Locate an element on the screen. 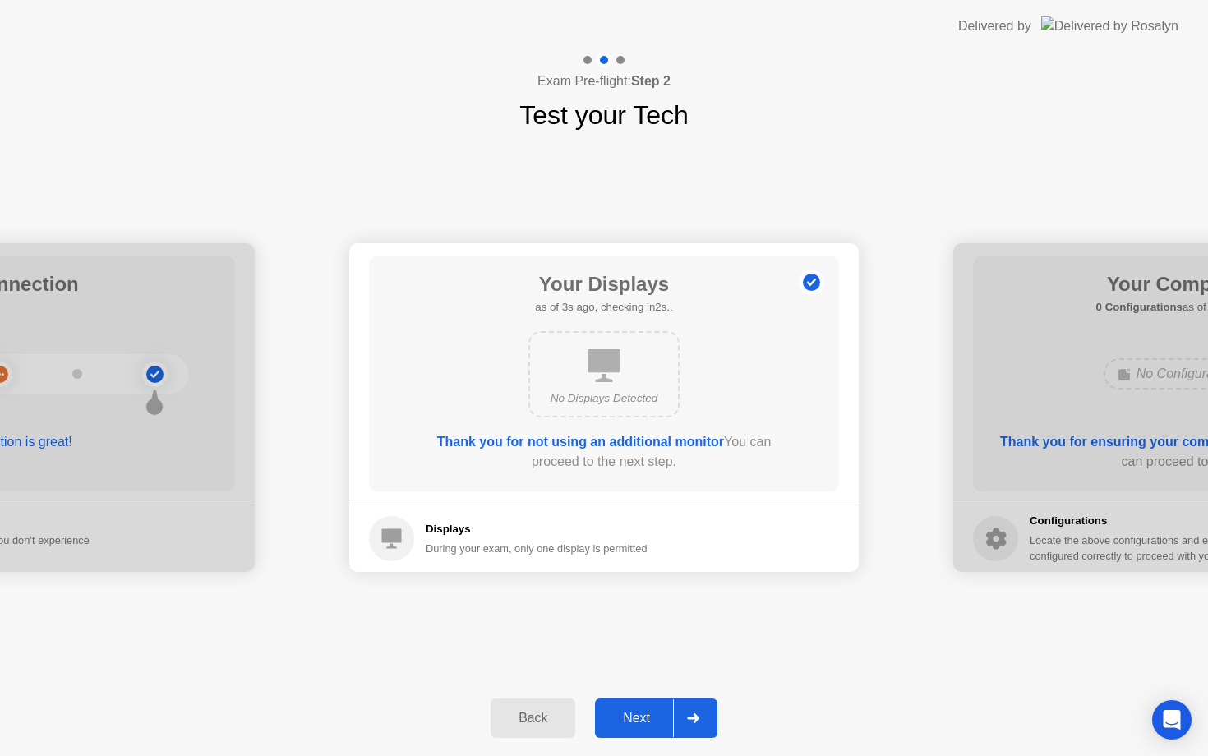  b: Thank you for not using an additional monitor is located at coordinates (580, 441).